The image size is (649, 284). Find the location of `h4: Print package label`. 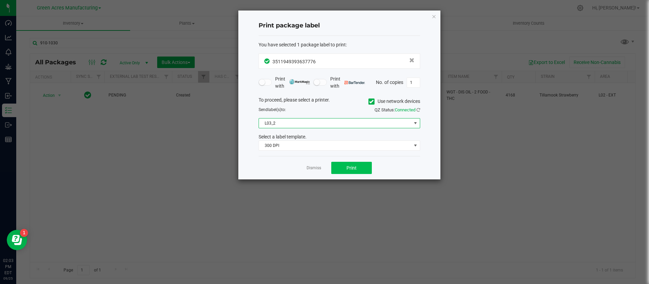

h4: Print package label is located at coordinates (339, 26).